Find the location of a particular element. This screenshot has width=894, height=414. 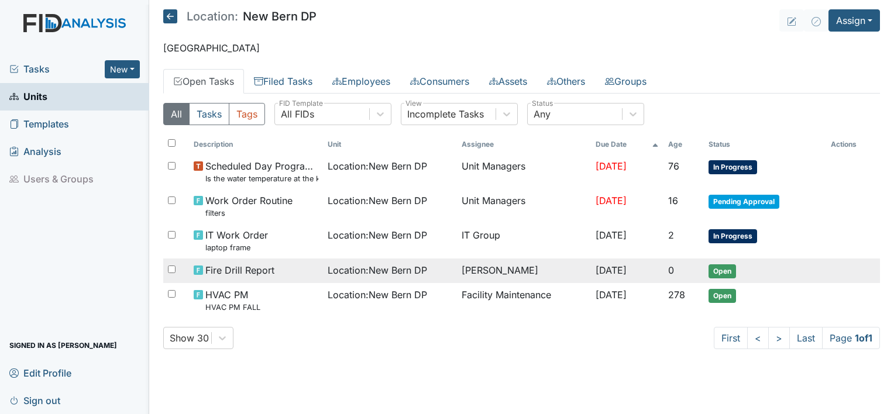

a: Groups is located at coordinates (625, 81).